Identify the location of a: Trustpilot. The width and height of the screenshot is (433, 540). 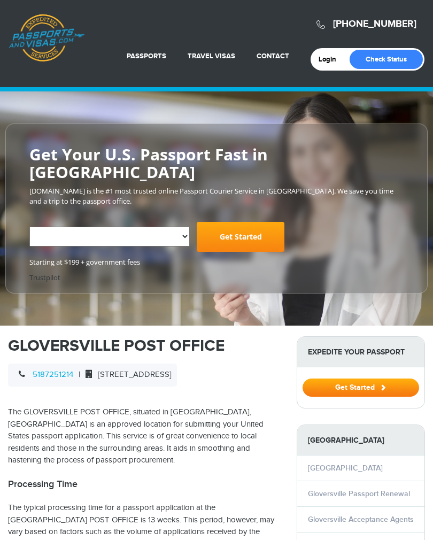
(45, 277).